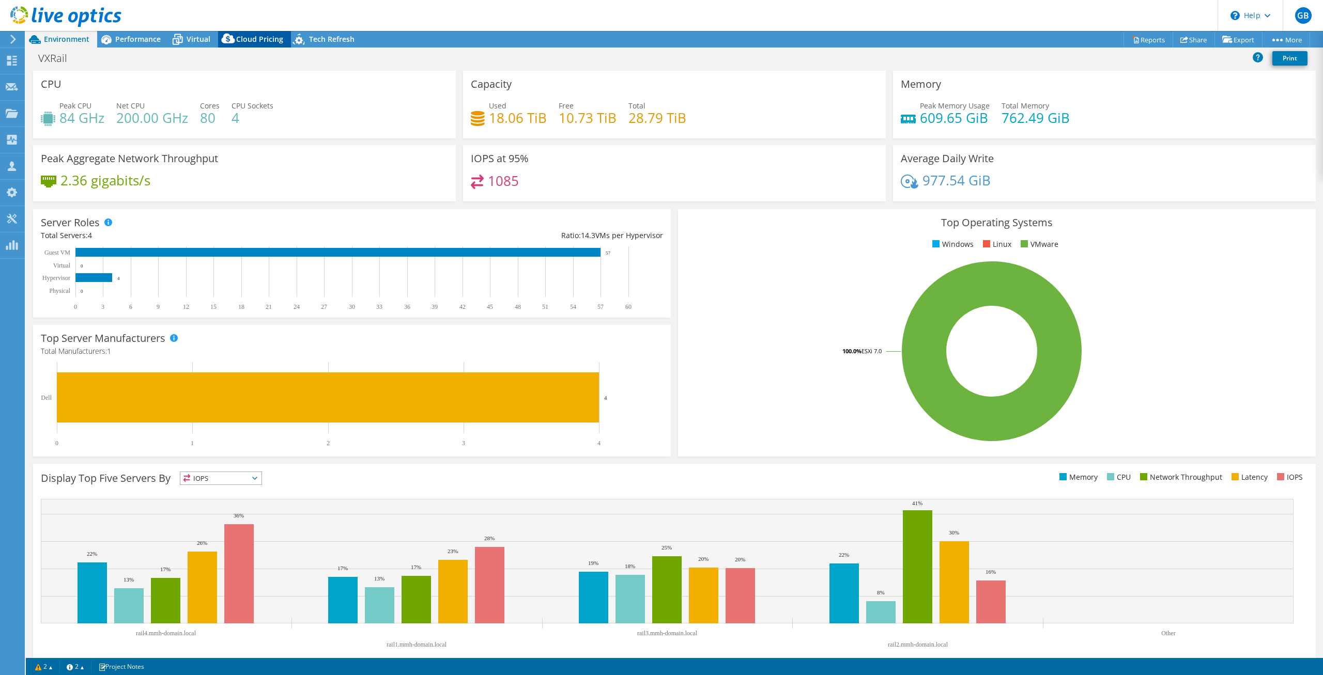  What do you see at coordinates (62, 266) in the screenshot?
I see `text: Virtual` at bounding box center [62, 266].